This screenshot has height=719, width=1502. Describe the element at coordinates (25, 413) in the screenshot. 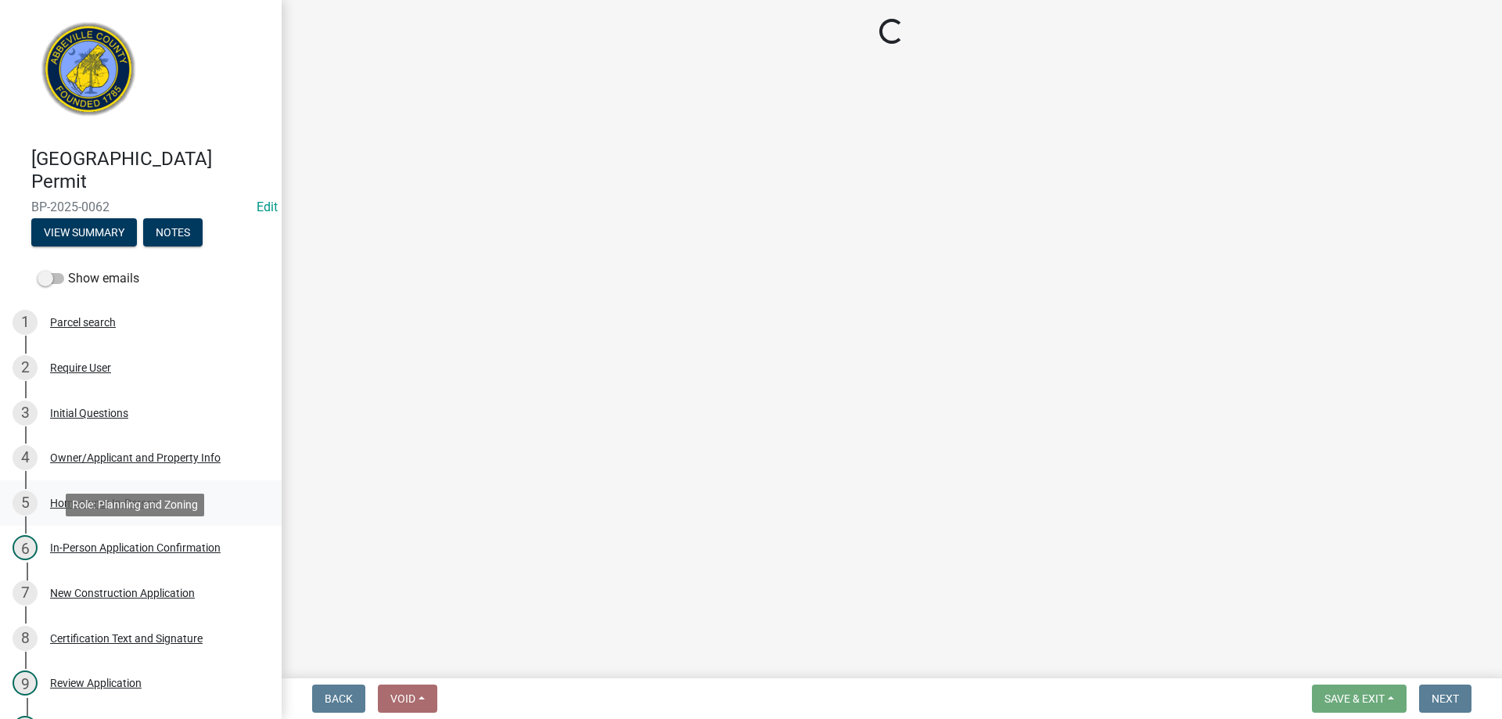

I see `div: 3` at that location.